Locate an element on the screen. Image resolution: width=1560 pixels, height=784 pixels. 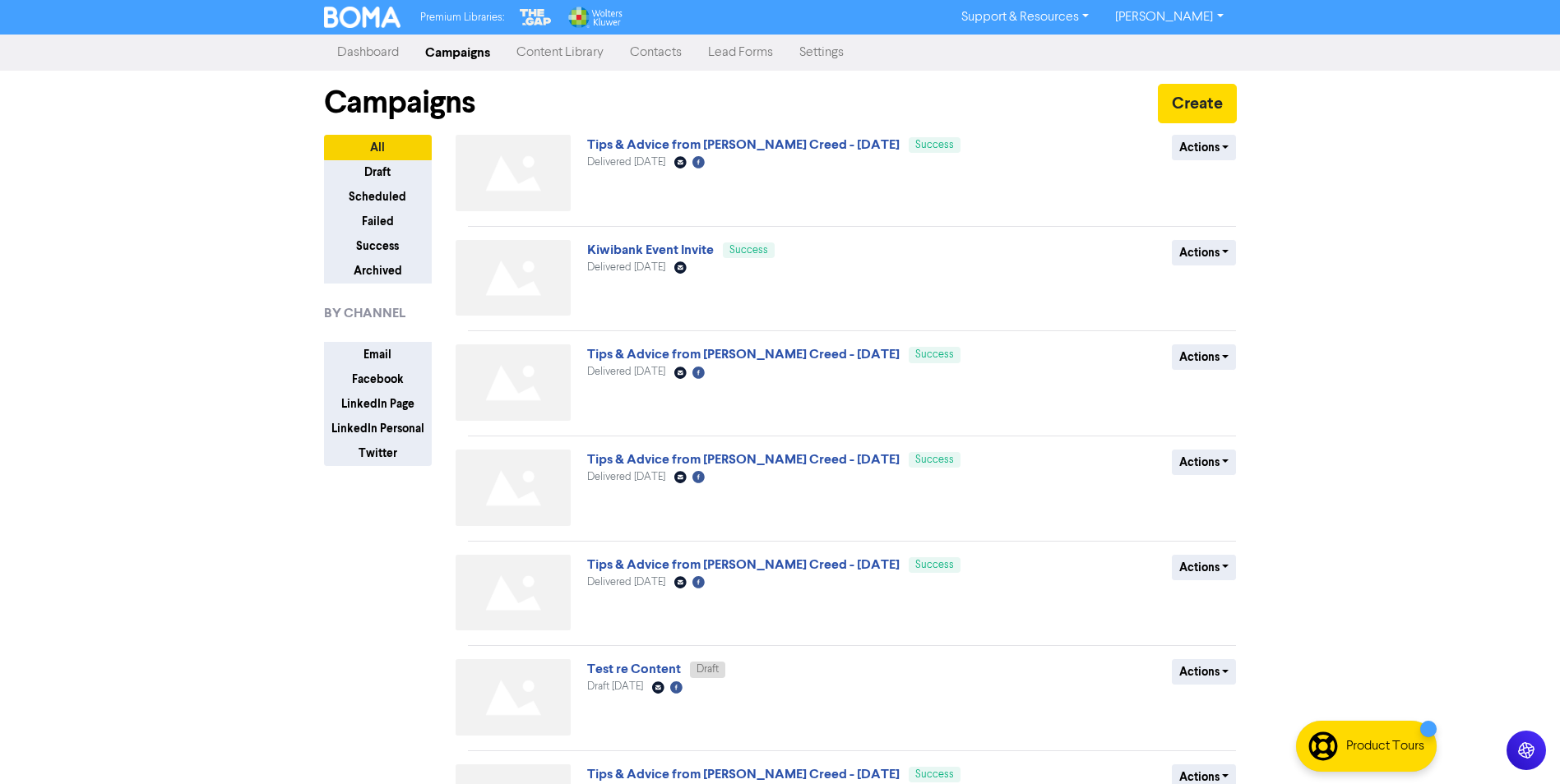
img: Wolters Kluwer is located at coordinates (595, 17).